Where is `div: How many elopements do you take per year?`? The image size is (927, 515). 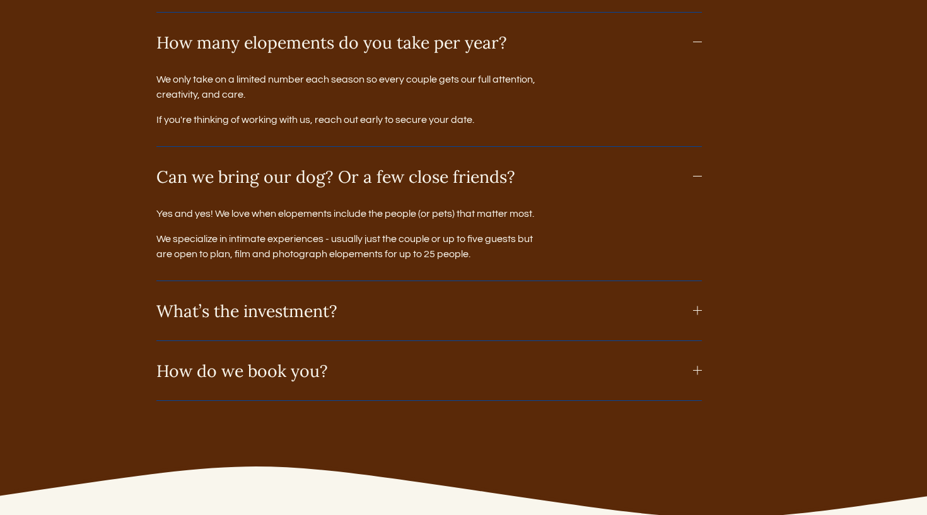
div: How many elopements do you take per year? is located at coordinates (429, 109).